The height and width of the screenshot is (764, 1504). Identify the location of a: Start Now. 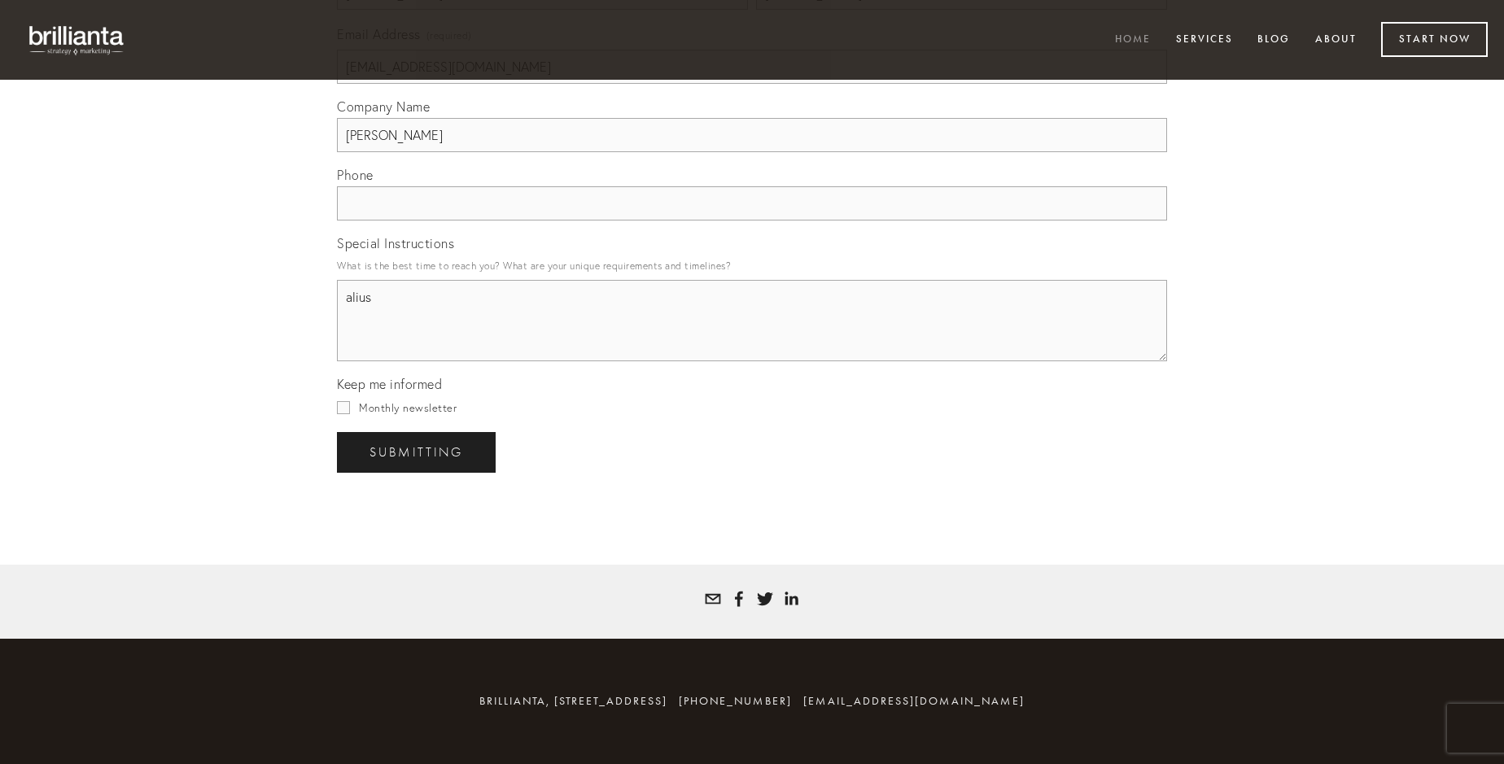
(1434, 39).